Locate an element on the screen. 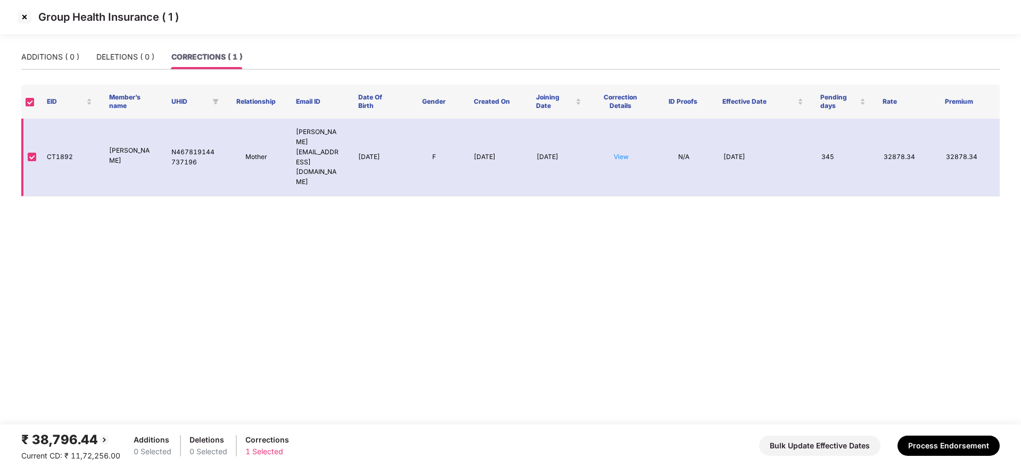  div: Deletions is located at coordinates (208, 440).